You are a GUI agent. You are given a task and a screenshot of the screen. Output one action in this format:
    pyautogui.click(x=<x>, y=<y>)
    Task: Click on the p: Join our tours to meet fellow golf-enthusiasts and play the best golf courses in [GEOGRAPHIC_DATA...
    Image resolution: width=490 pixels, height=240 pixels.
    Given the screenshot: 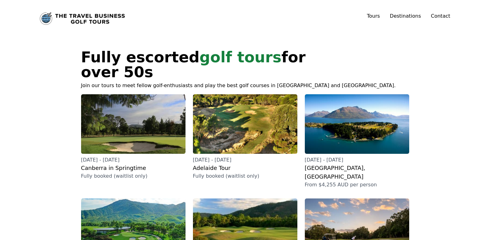 What is the action you would take?
    pyautogui.click(x=245, y=86)
    